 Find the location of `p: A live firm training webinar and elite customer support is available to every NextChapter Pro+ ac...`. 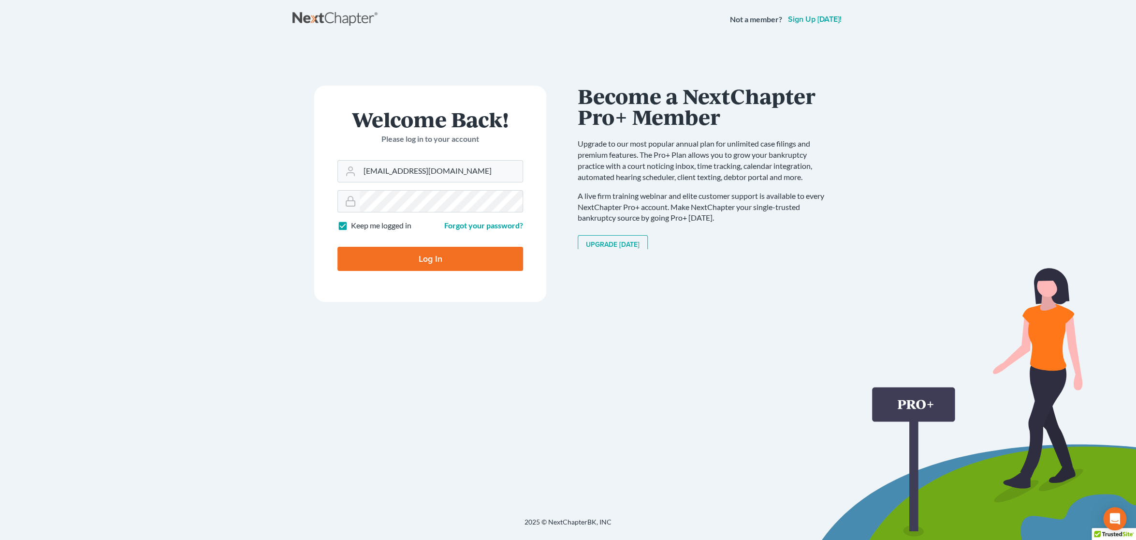

p: A live firm training webinar and elite customer support is available to every NextChapter Pro+ ac... is located at coordinates (706, 207).